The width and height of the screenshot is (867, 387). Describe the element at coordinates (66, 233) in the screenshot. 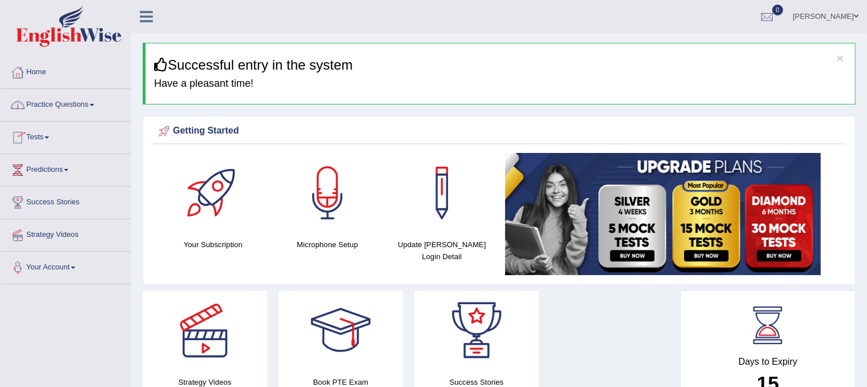

I see `a: Strategy Videos` at that location.